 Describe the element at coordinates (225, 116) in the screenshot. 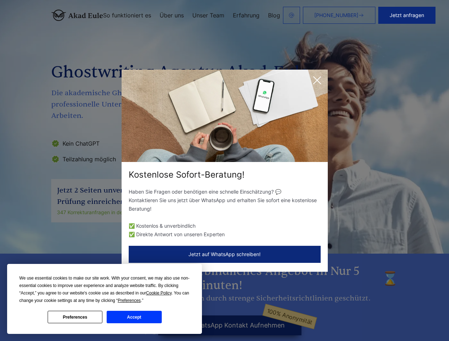

I see `img: exit` at that location.